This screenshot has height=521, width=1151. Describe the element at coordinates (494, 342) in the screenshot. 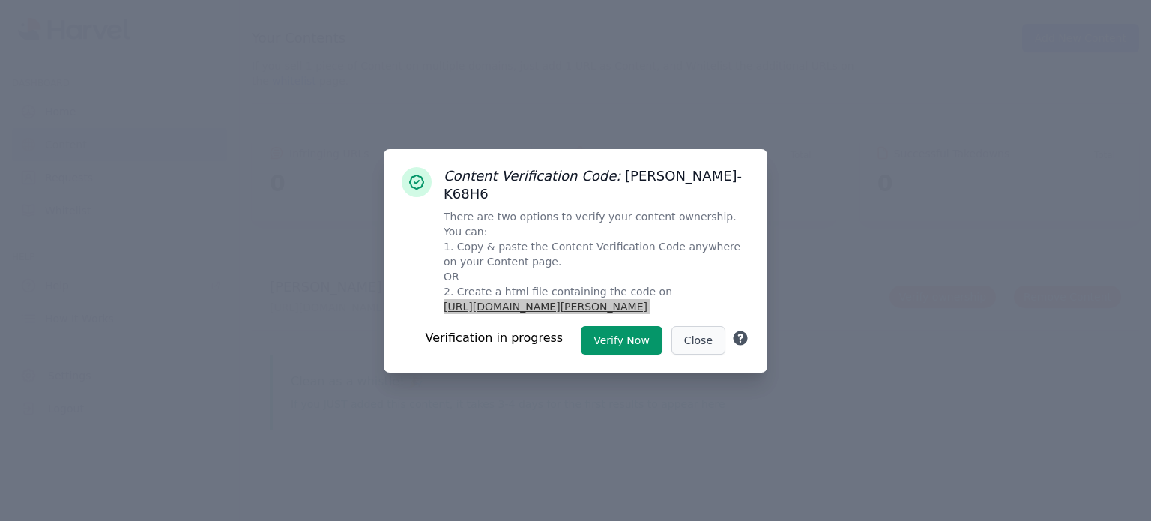

I see `div: Verification in progress` at that location.